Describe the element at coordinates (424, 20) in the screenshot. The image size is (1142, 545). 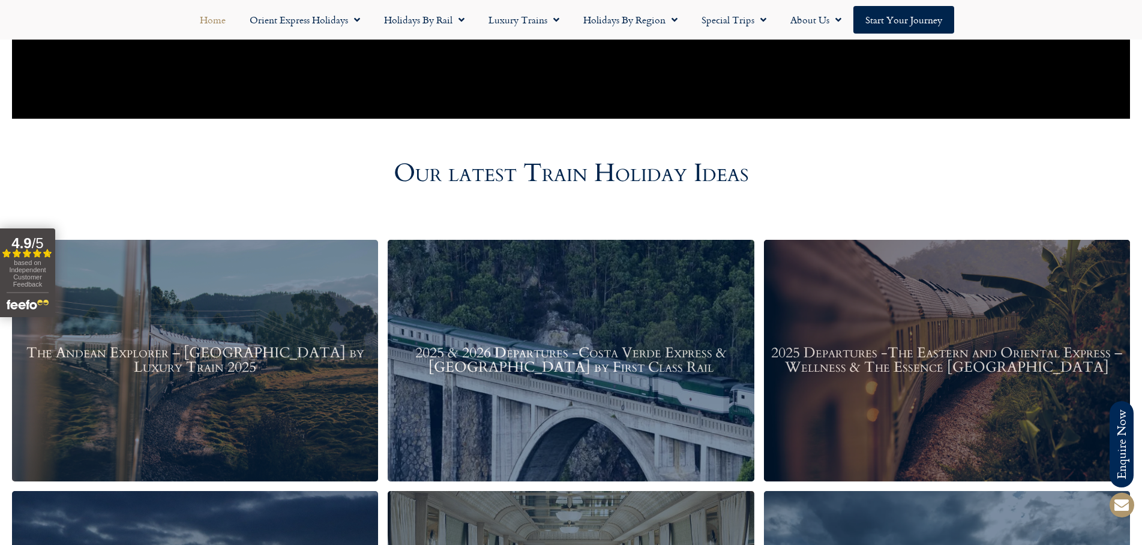
I see `a: Holidays by Rail` at that location.